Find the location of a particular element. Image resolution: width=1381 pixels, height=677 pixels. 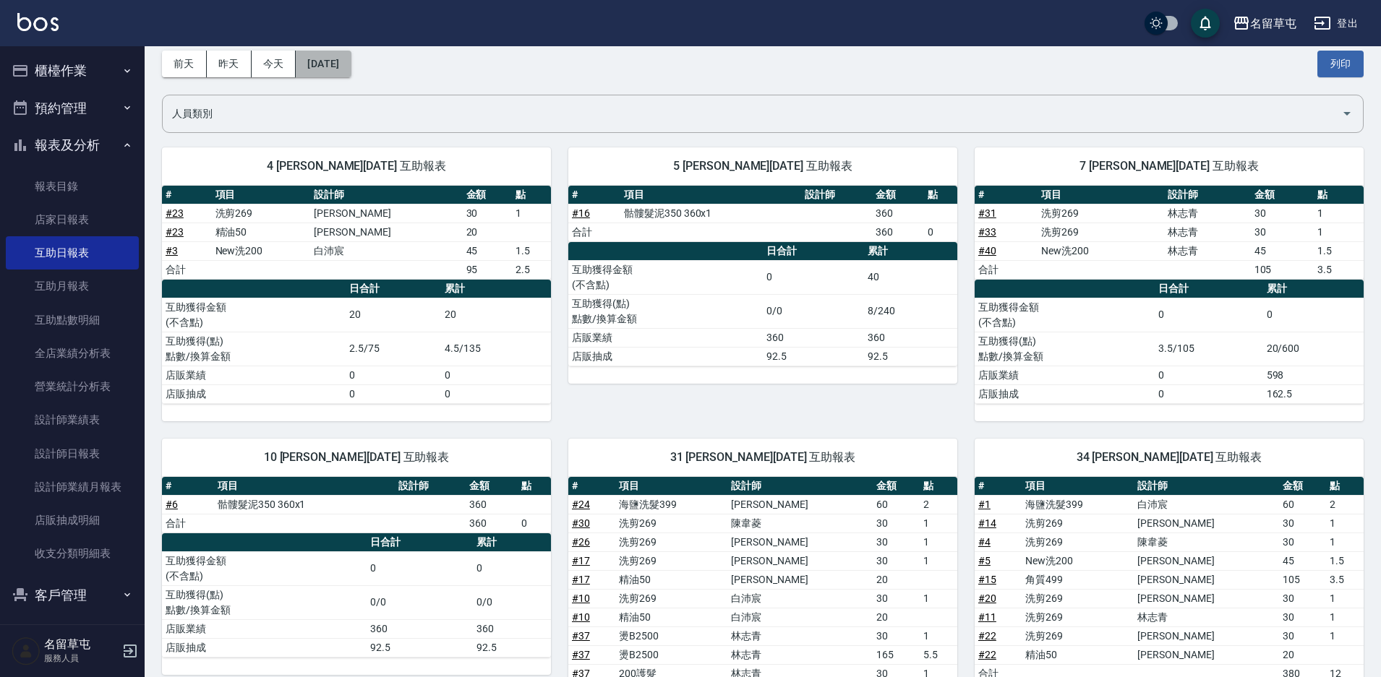

button: Open is located at coordinates (1347, 113).